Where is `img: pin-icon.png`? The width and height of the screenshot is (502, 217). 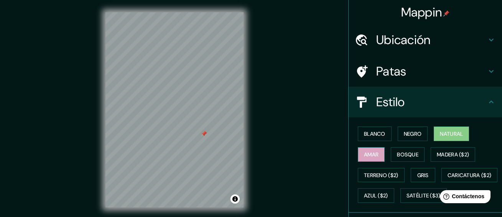 img: pin-icon.png is located at coordinates (447, 13).